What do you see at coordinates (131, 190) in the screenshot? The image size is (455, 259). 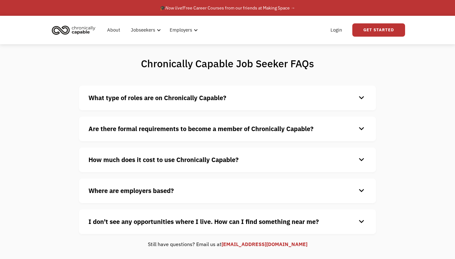 I see `strong: Where are employers based?` at bounding box center [131, 190].